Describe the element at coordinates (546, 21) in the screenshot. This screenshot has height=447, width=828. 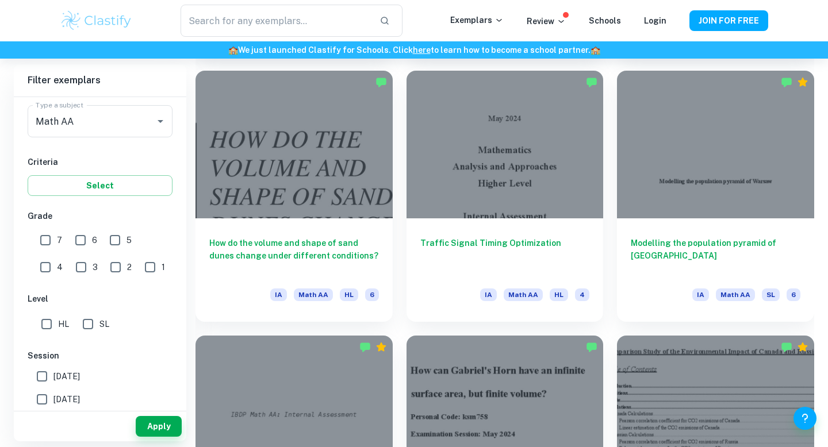
I see `p: Review` at that location.